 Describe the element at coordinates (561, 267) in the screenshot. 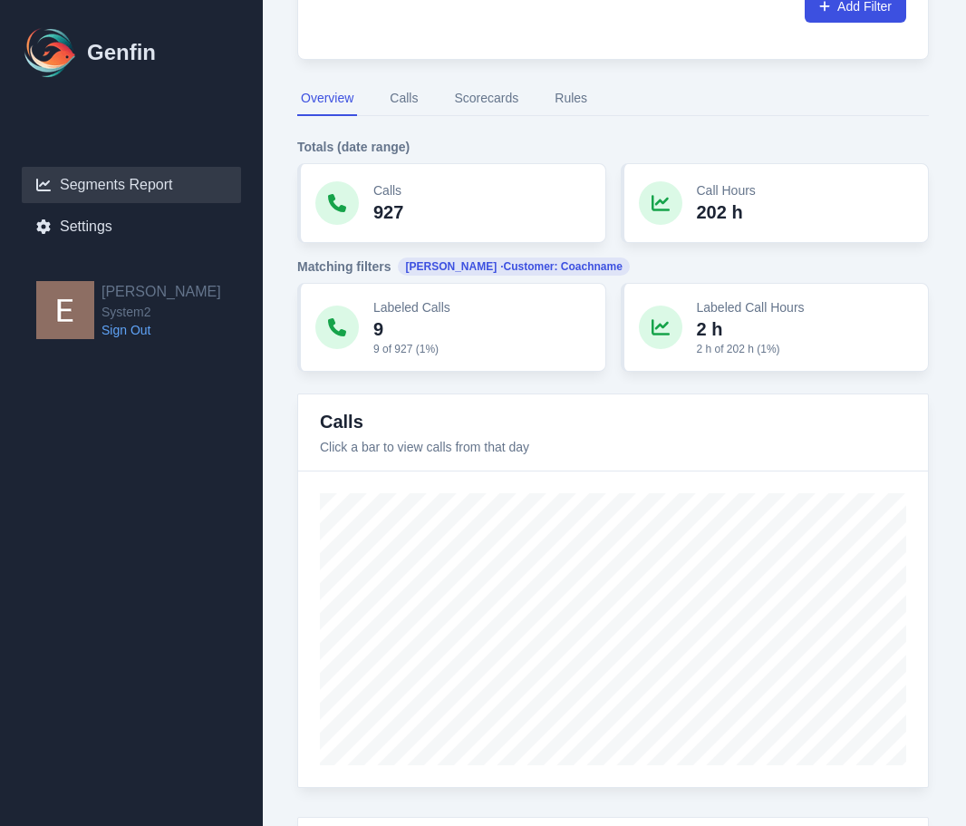

I see `span: · Customer: Coachname` at that location.